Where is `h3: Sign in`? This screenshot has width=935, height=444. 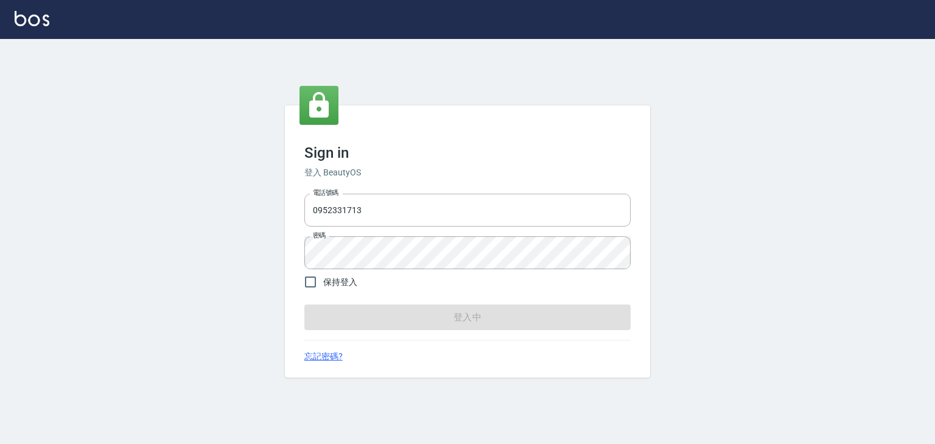 h3: Sign in is located at coordinates (468, 153).